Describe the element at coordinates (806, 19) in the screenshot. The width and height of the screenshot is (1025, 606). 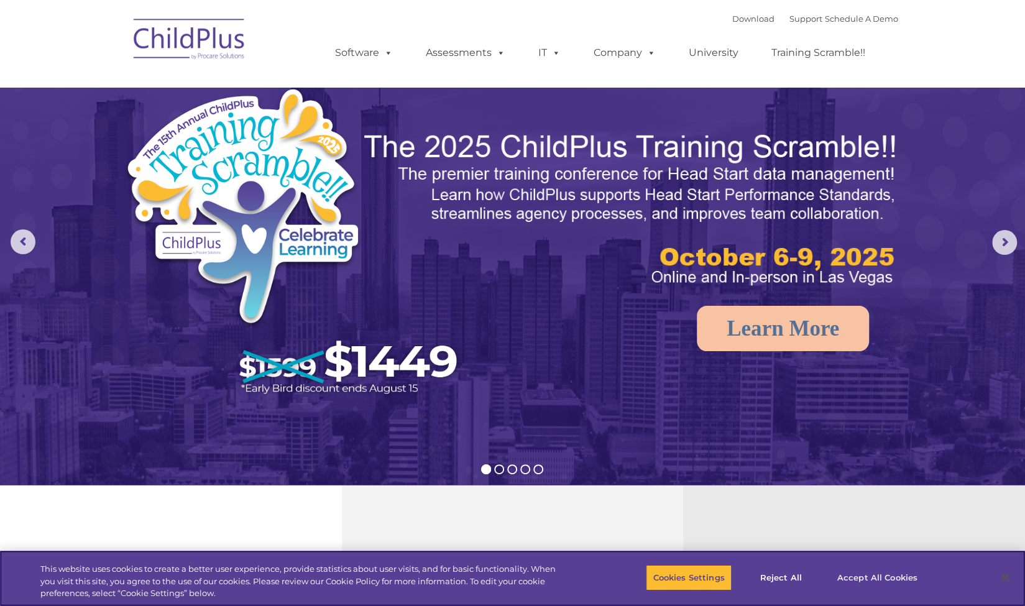
I see `a: Support` at that location.